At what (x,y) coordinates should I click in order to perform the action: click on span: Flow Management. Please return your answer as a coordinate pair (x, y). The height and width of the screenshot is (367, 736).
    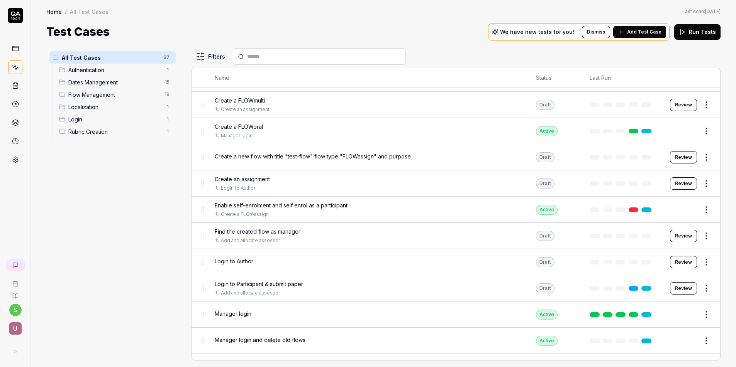
    Looking at the image, I should click on (114, 95).